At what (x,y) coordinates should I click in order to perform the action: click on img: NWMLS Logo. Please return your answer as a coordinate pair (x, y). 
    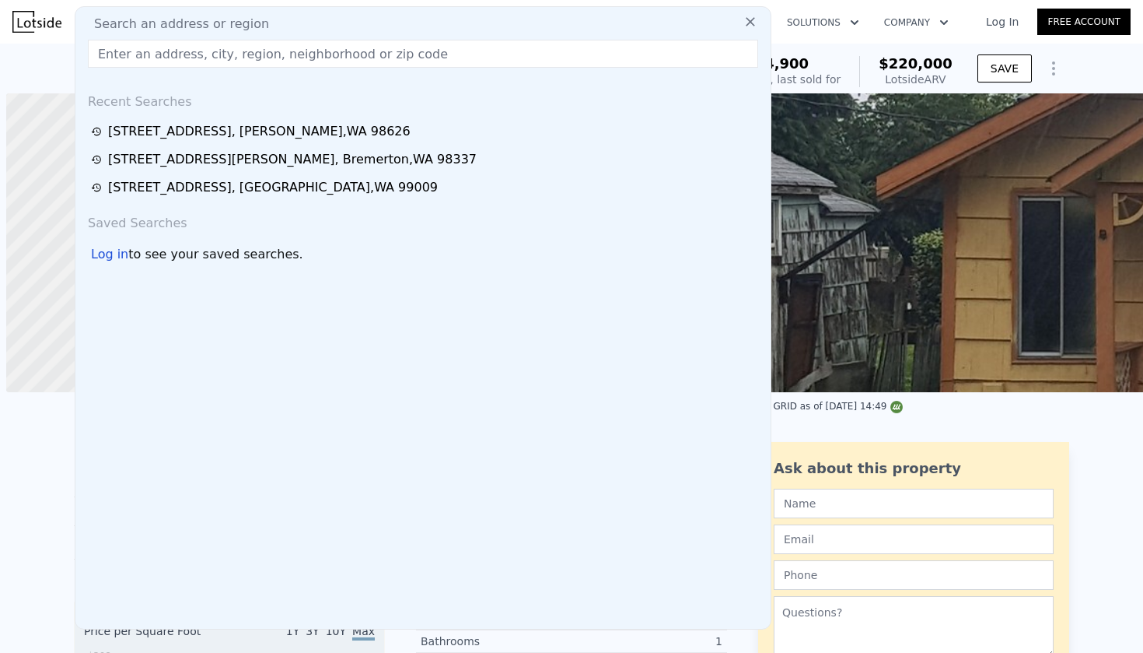
    Looking at the image, I should click on (897, 407).